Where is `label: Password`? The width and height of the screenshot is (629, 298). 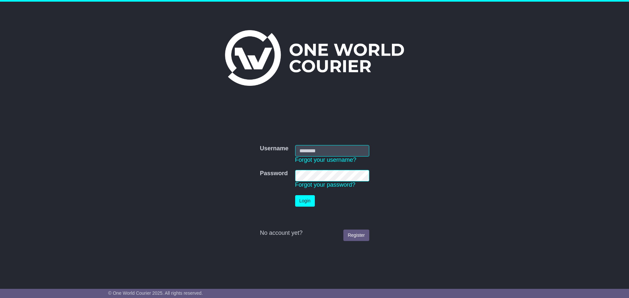 label: Password is located at coordinates (273, 174).